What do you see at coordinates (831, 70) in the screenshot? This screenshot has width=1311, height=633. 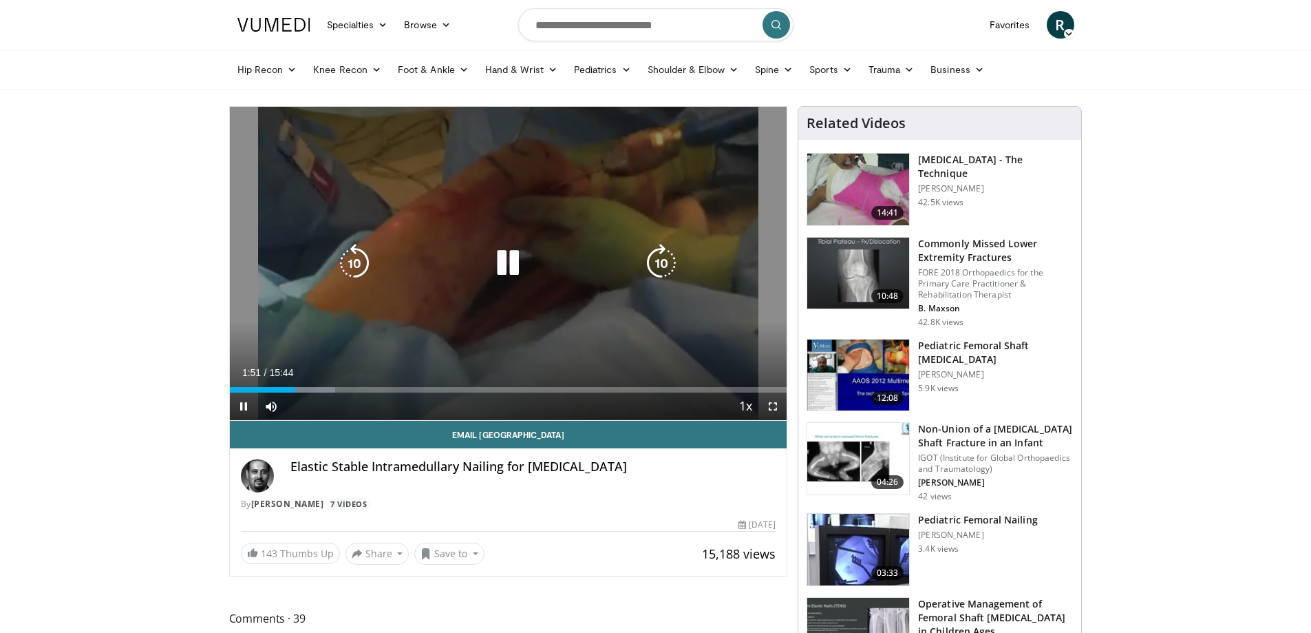 I see `a: Sports` at bounding box center [831, 70].